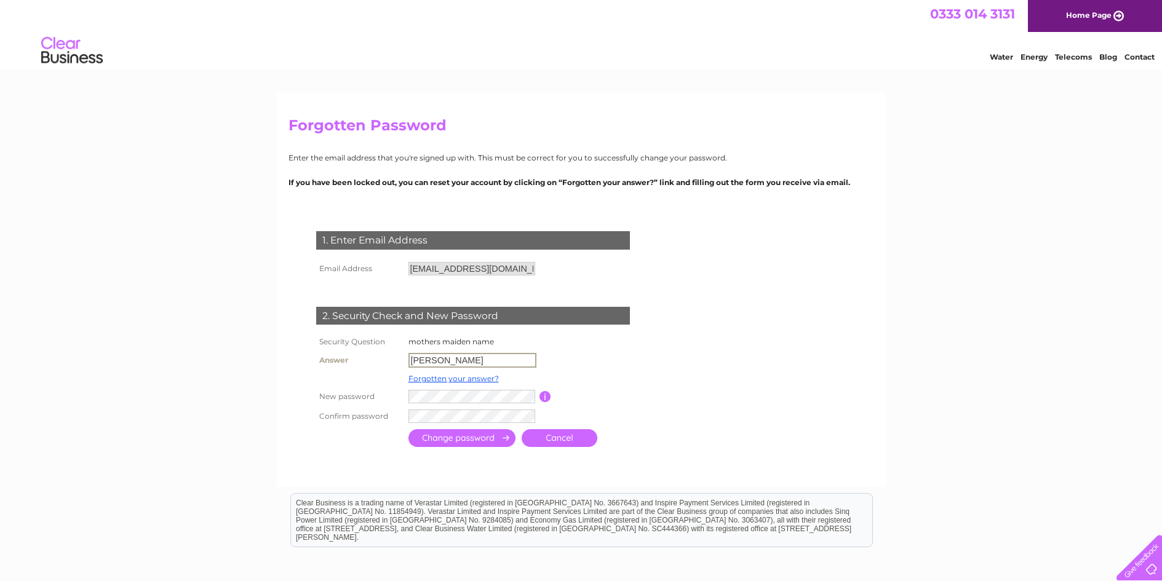 The width and height of the screenshot is (1162, 581). I want to click on a: Telecoms, so click(1074, 57).